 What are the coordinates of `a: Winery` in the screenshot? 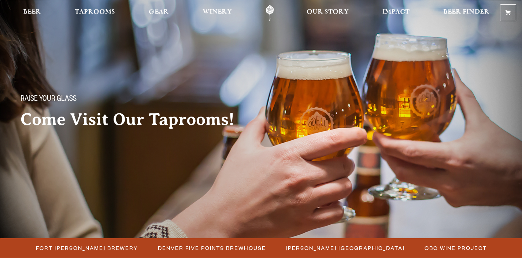 It's located at (217, 13).